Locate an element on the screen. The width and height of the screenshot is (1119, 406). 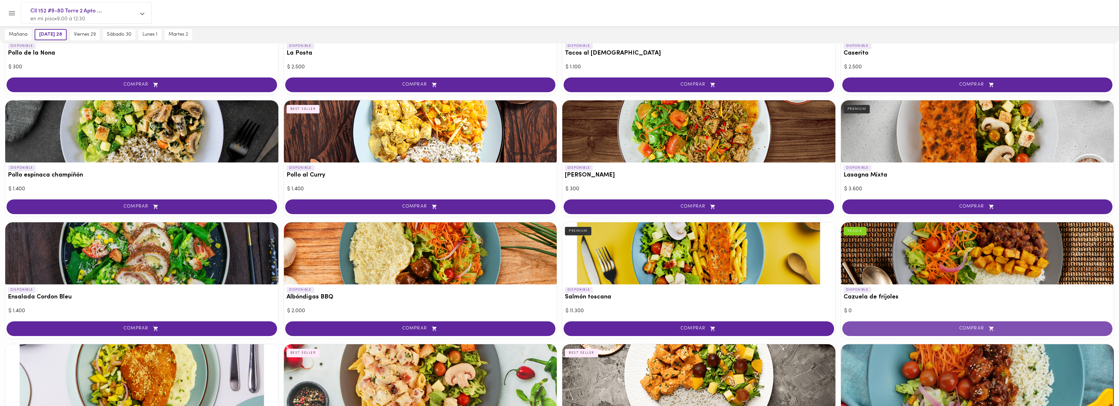
div: Cazuela de frijoles is located at coordinates (977, 253).